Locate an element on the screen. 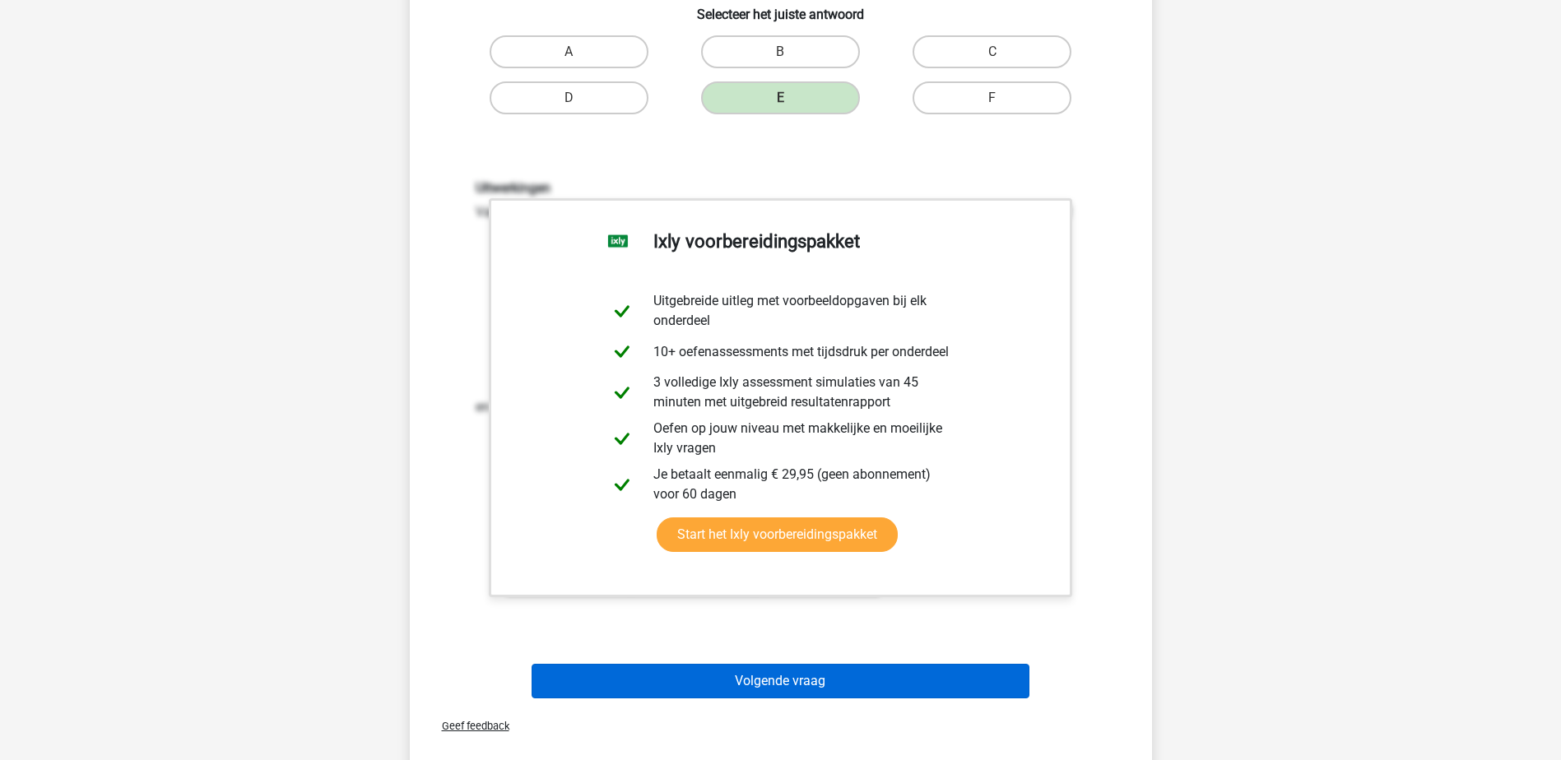 The image size is (1561, 760). div: Van links naar rechts (horizontaal) wisselen de eerste stap figuur 1 en 3 van plek en vervolgens ... is located at coordinates (781, 387).